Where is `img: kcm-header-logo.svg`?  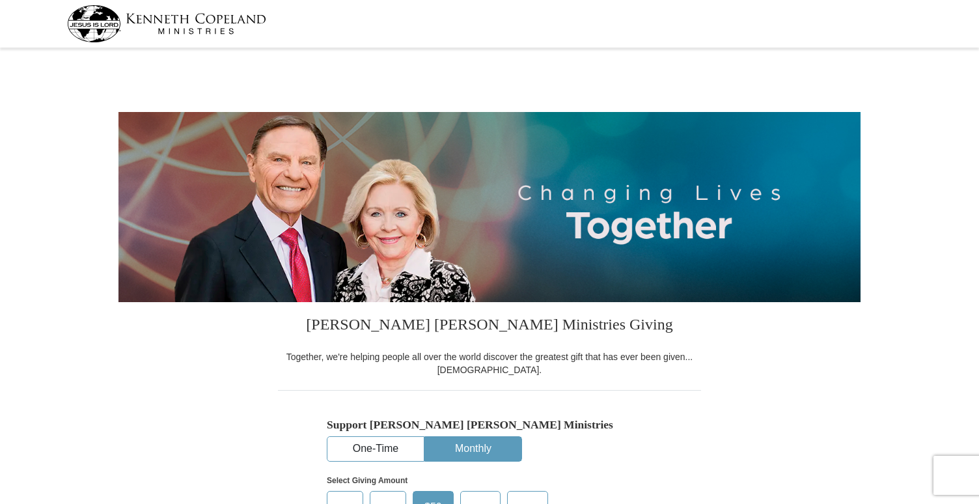 img: kcm-header-logo.svg is located at coordinates (167, 23).